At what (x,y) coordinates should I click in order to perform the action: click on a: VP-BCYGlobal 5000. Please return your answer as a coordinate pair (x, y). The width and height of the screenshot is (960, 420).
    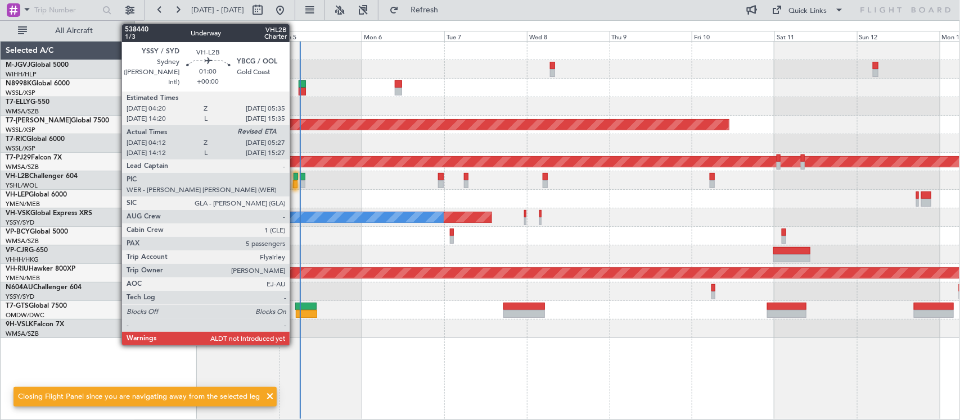
    Looking at the image, I should click on (37, 232).